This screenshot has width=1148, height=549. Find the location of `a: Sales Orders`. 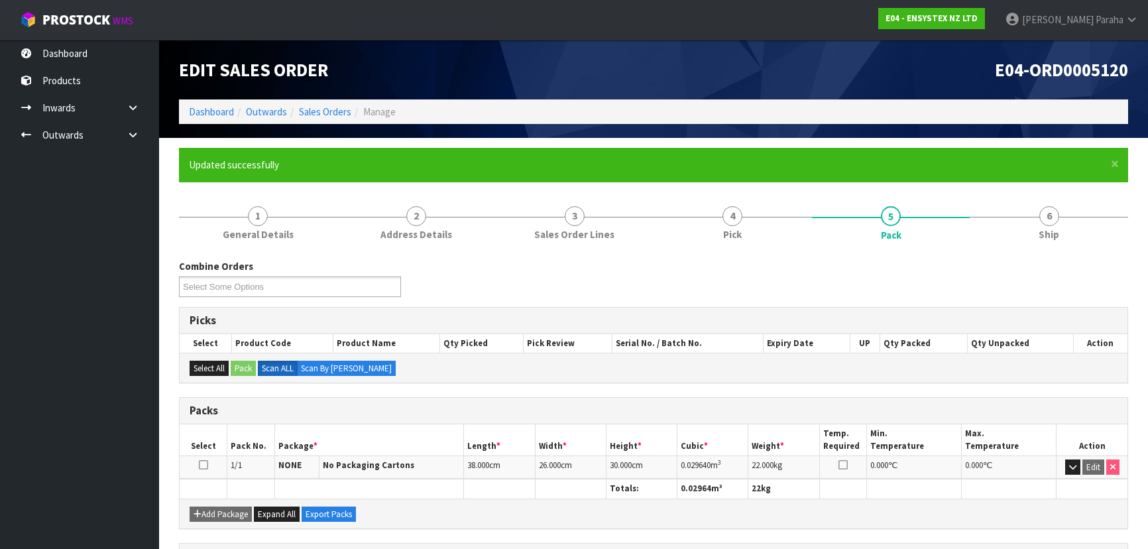

a: Sales Orders is located at coordinates (325, 111).